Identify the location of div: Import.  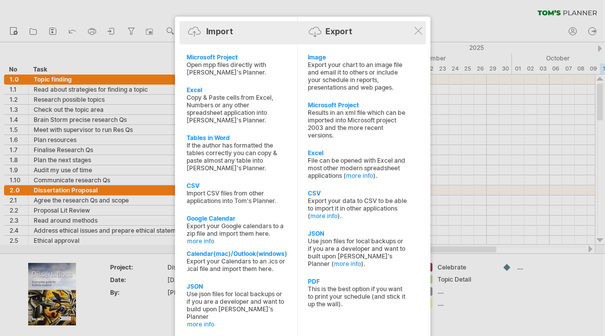
(220, 31).